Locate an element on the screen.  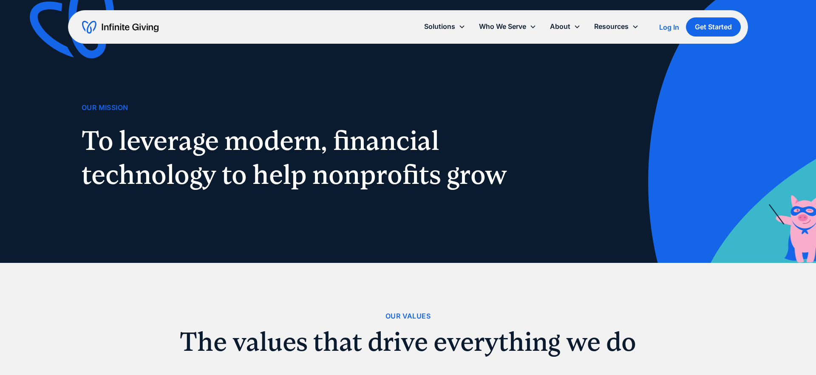
h2: The values that drive everything we do is located at coordinates (408, 342).